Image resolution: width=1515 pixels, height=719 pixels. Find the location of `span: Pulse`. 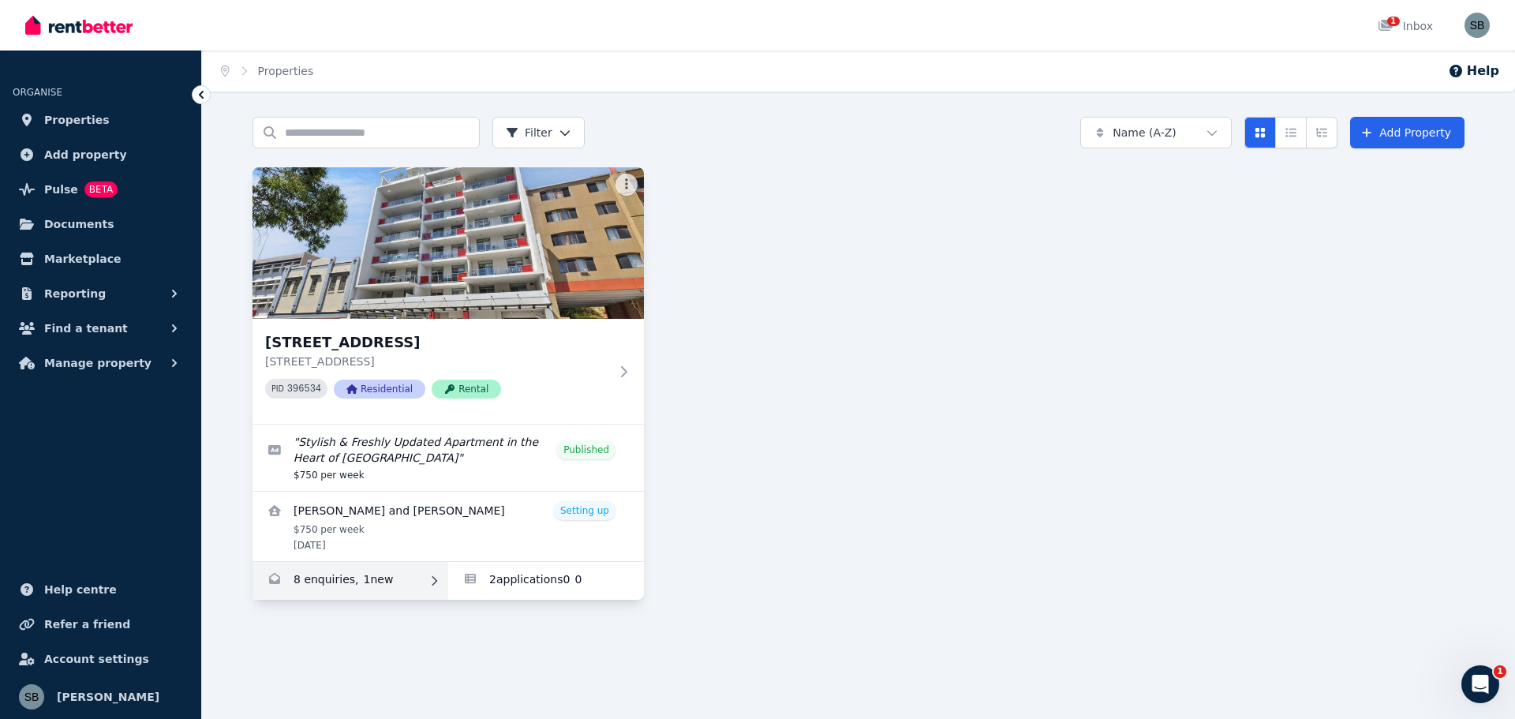

span: Pulse is located at coordinates (61, 189).